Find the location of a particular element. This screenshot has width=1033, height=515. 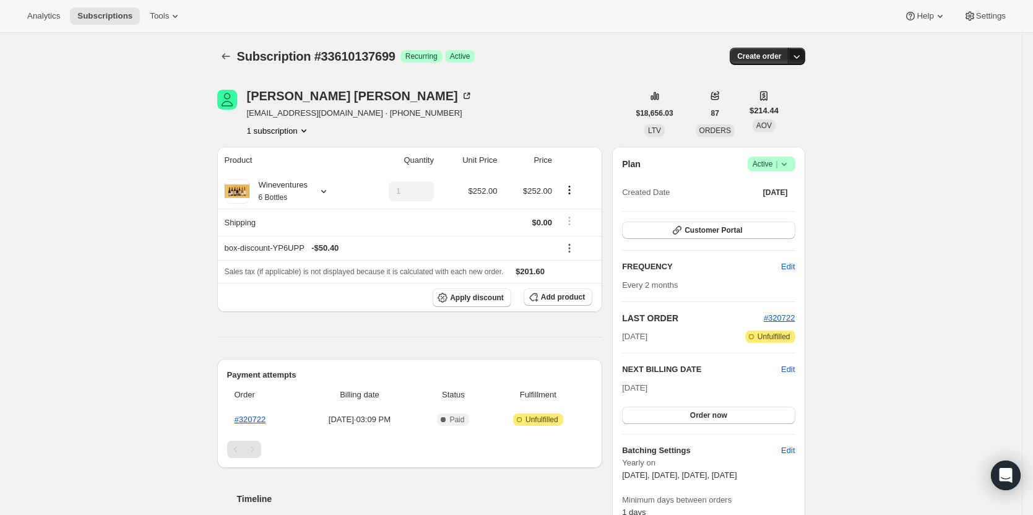

th: Unit Price is located at coordinates (469, 160).